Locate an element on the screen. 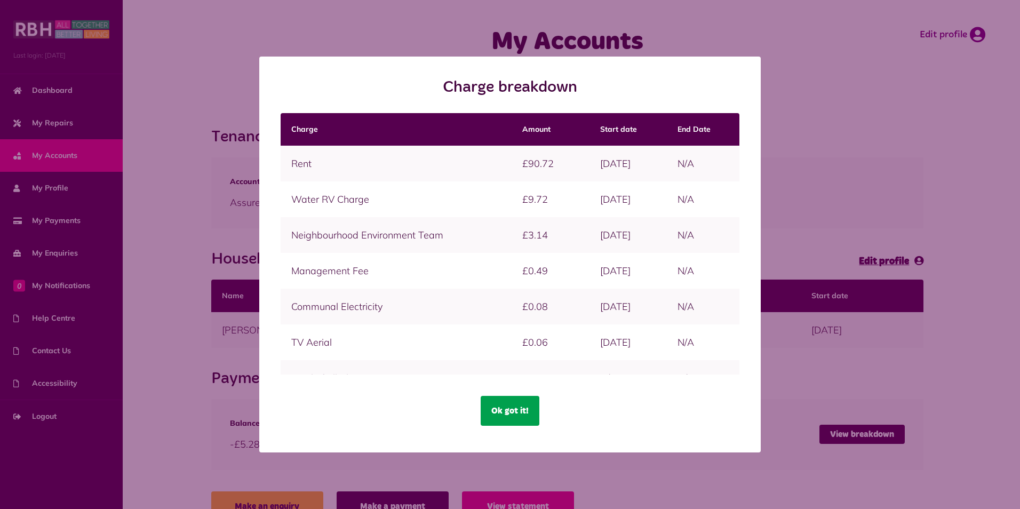 The image size is (1020, 509). td: £0.49 is located at coordinates (550, 270).